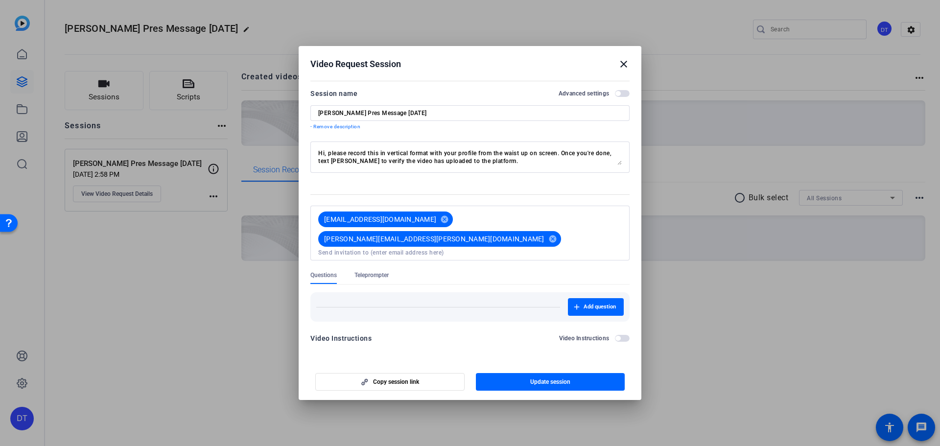 This screenshot has width=940, height=446. Describe the element at coordinates (371, 275) in the screenshot. I see `span: Teleprompter` at that location.